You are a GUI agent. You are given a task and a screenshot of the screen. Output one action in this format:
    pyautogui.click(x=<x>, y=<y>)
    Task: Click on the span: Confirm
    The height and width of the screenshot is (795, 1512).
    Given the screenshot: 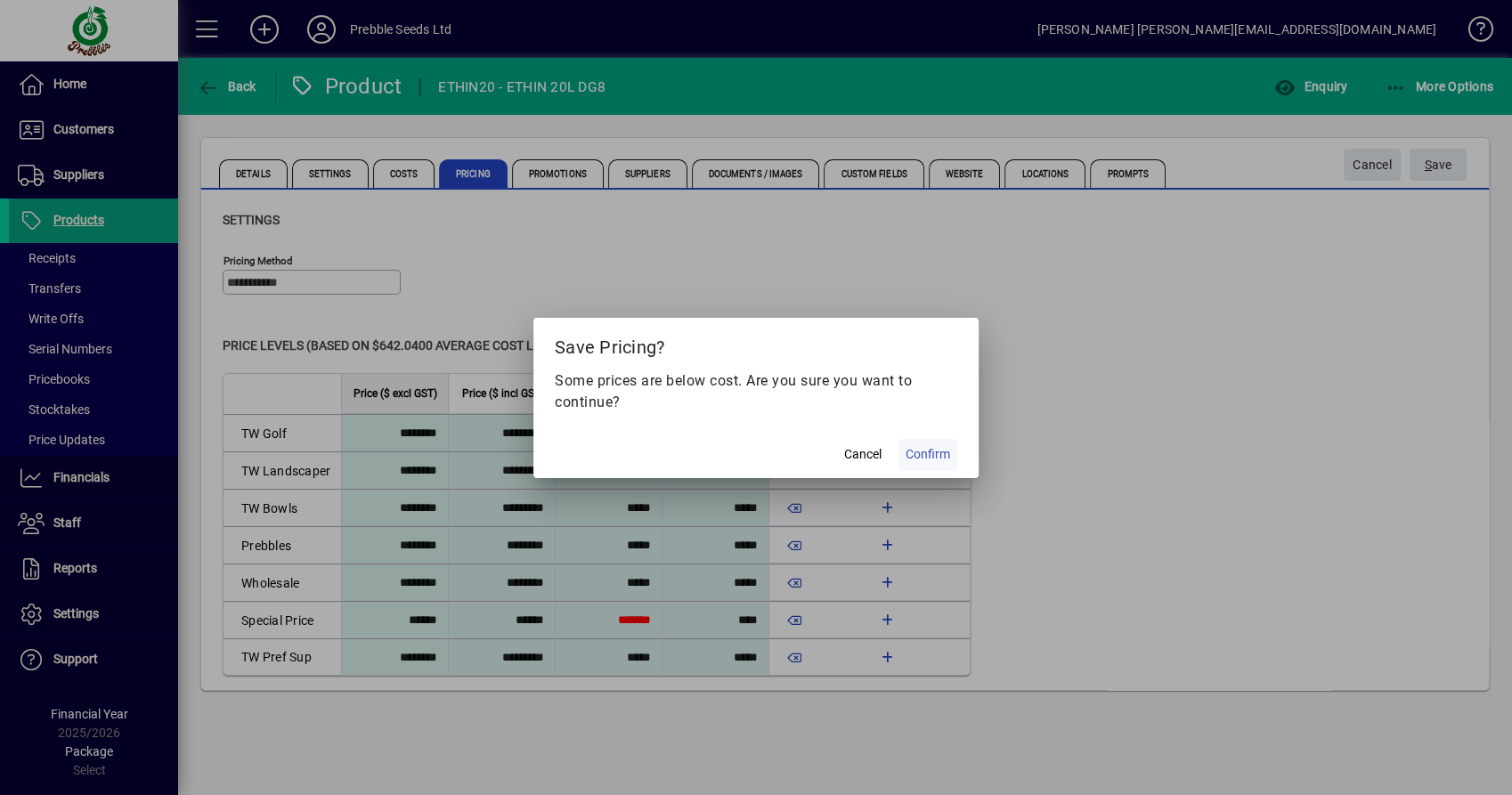 What is the action you would take?
    pyautogui.click(x=927, y=454)
    